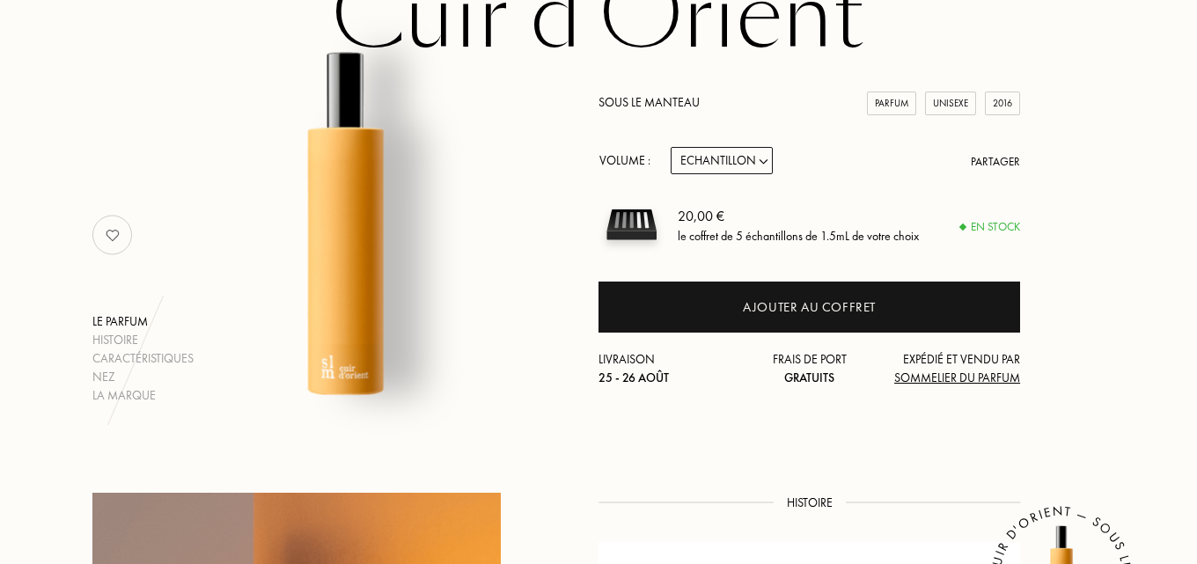 The width and height of the screenshot is (1197, 564). Describe the element at coordinates (1002, 103) in the screenshot. I see `div: 2016` at that location.